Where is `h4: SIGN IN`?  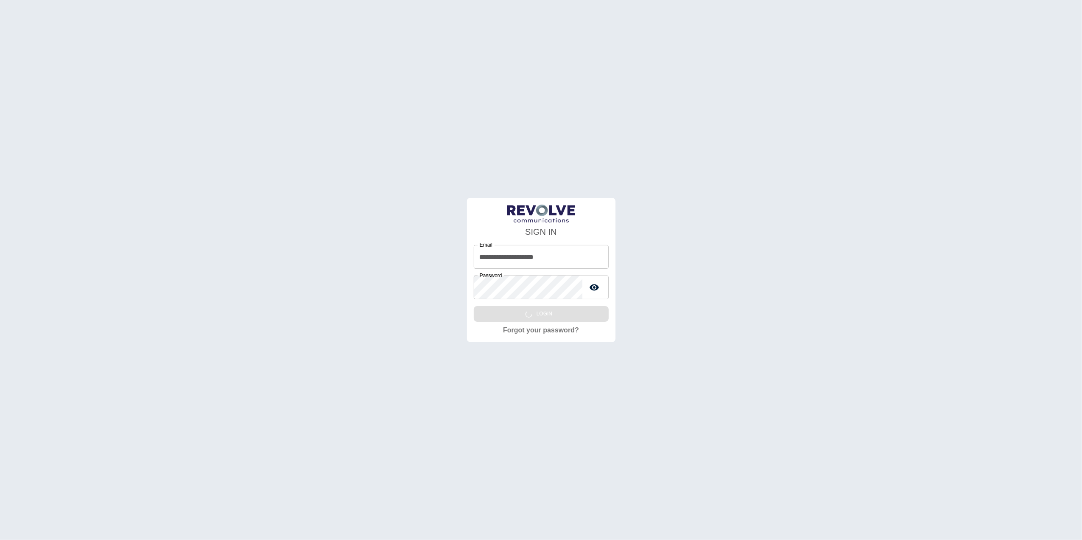
h4: SIGN IN is located at coordinates (541, 232).